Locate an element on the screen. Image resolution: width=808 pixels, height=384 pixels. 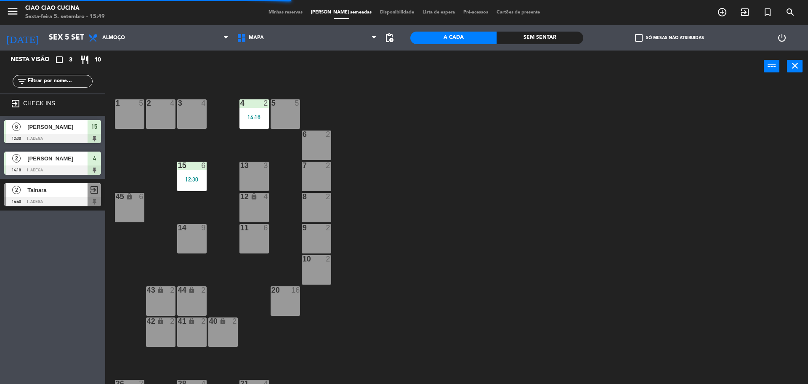
span: 10 is located at coordinates (98, 60).